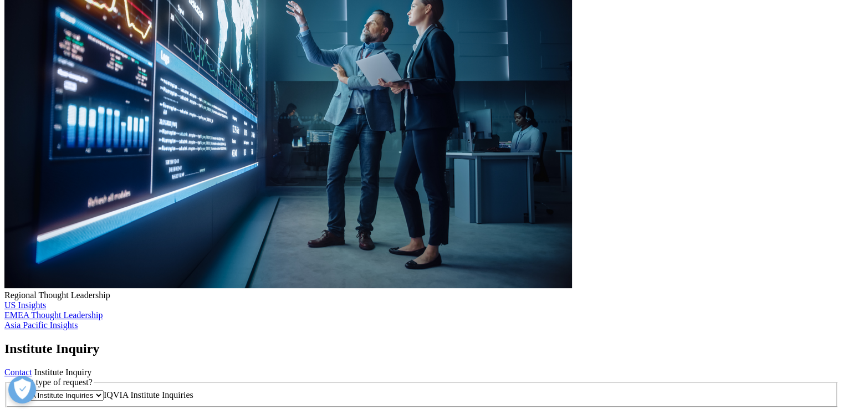 The height and width of the screenshot is (409, 843). What do you see at coordinates (53, 315) in the screenshot?
I see `span: EMEA Thought Leadership` at bounding box center [53, 315].